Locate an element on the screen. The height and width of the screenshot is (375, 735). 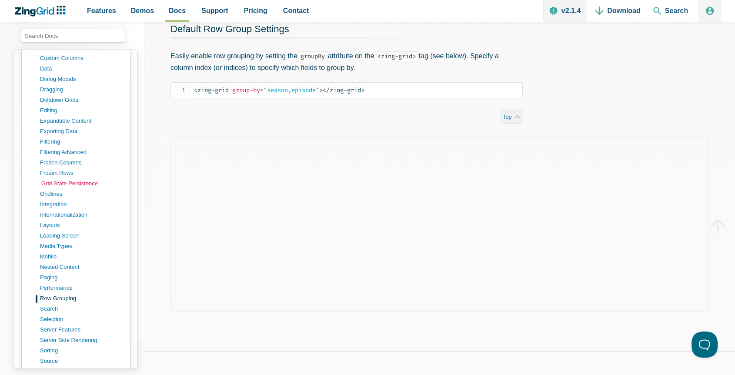
p: Easily enable row grouping by setting the attribute on the tag (see below). Specify a column inde... is located at coordinates (347, 62).